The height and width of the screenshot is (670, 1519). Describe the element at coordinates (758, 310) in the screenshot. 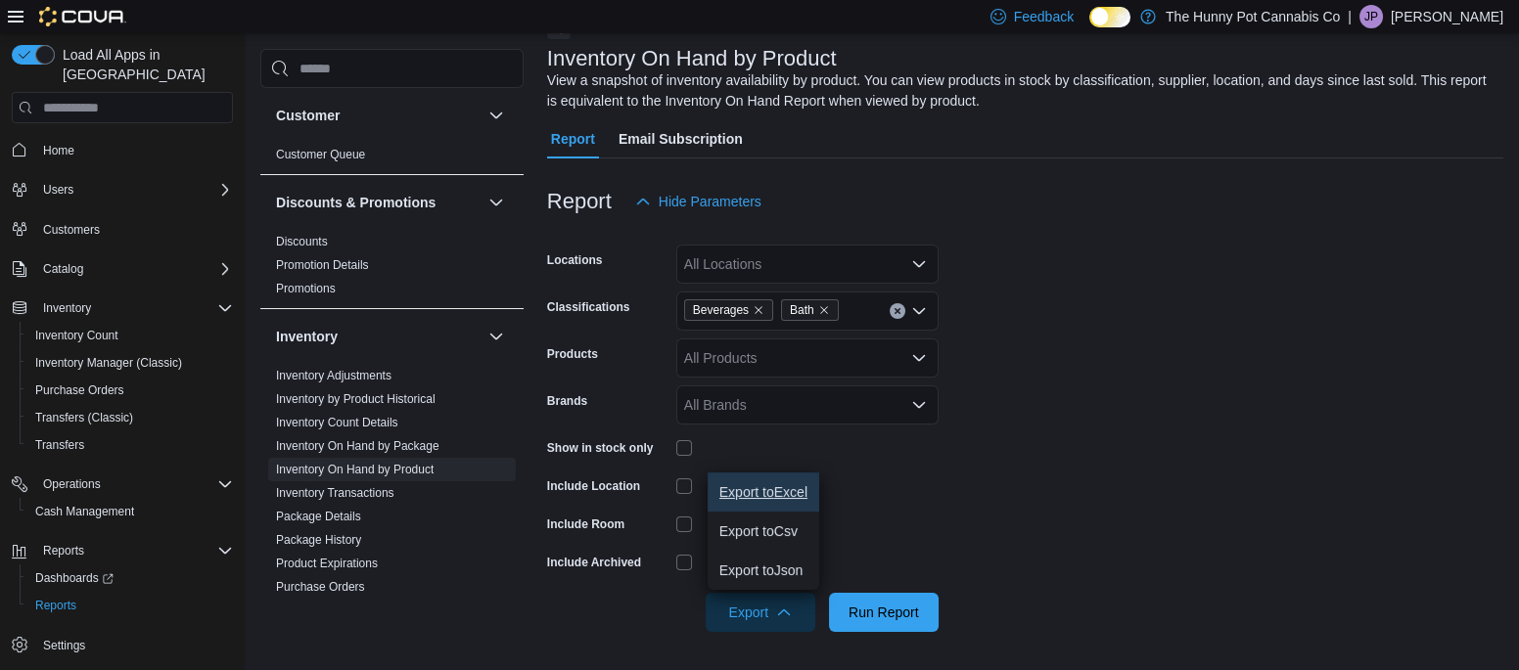

I see `button: Remove Beverages from selection in this group` at that location.